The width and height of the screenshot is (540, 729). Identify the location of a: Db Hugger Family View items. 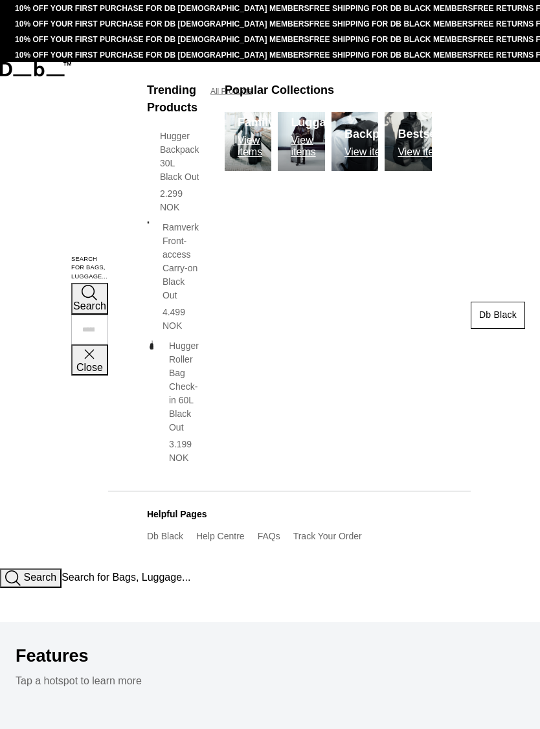
(248, 141).